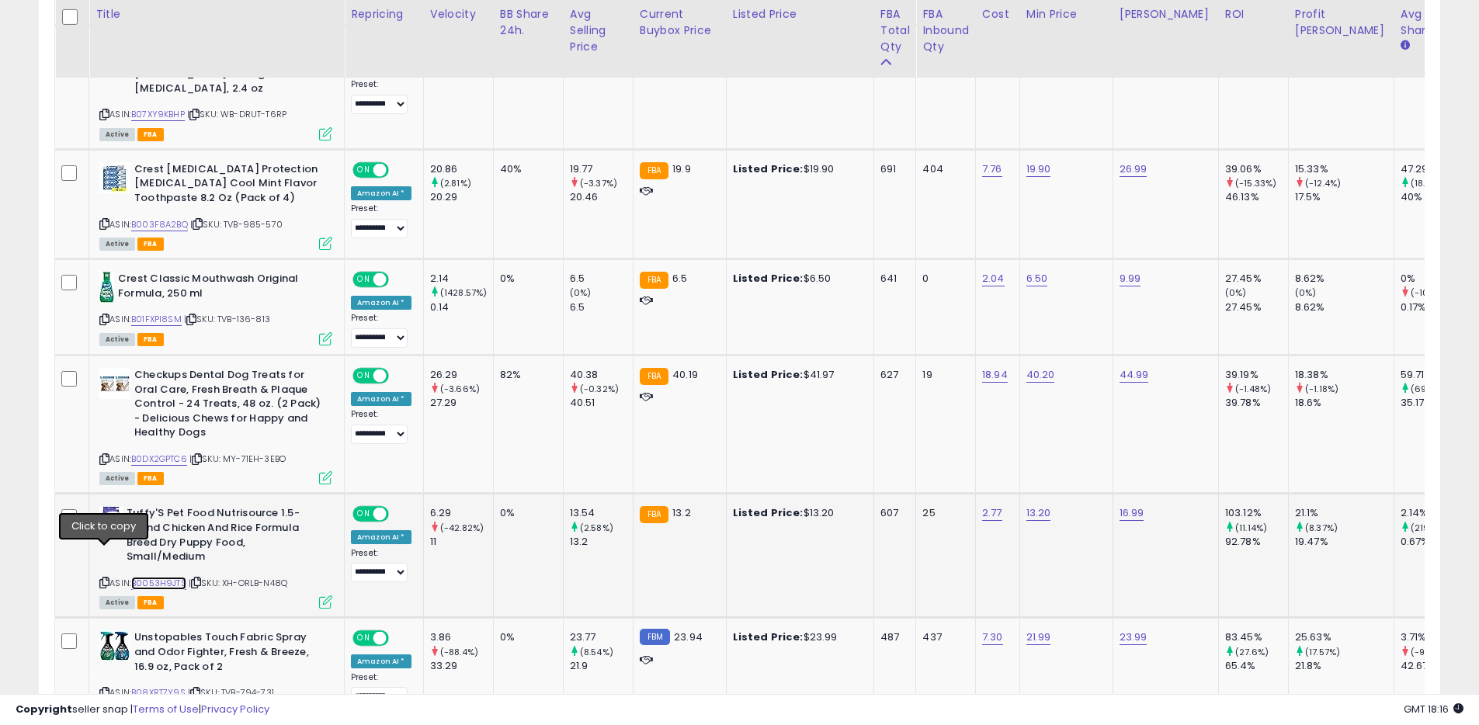  I want to click on div: 82%, so click(526, 375).